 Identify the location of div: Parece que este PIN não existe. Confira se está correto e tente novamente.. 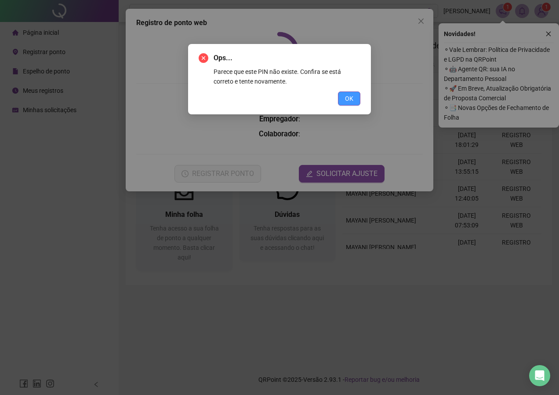
(287, 77).